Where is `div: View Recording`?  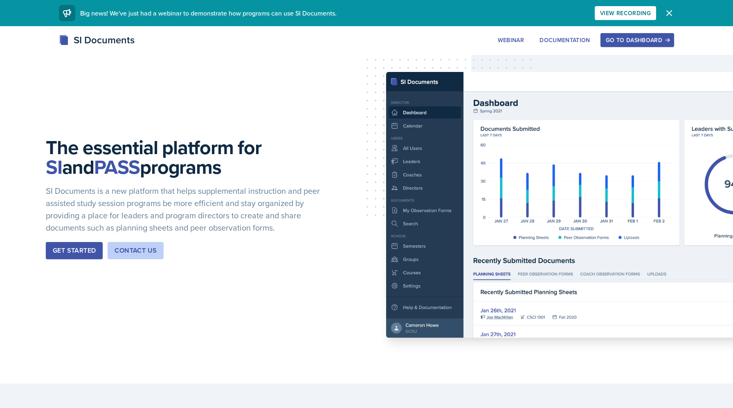 div: View Recording is located at coordinates (625, 13).